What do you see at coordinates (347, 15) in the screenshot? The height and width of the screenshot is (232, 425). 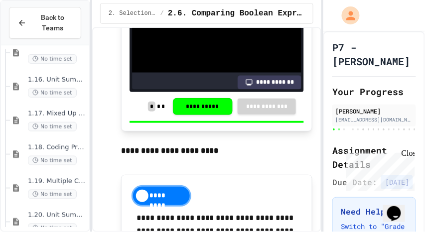 I see `div: My Account` at bounding box center [347, 15].